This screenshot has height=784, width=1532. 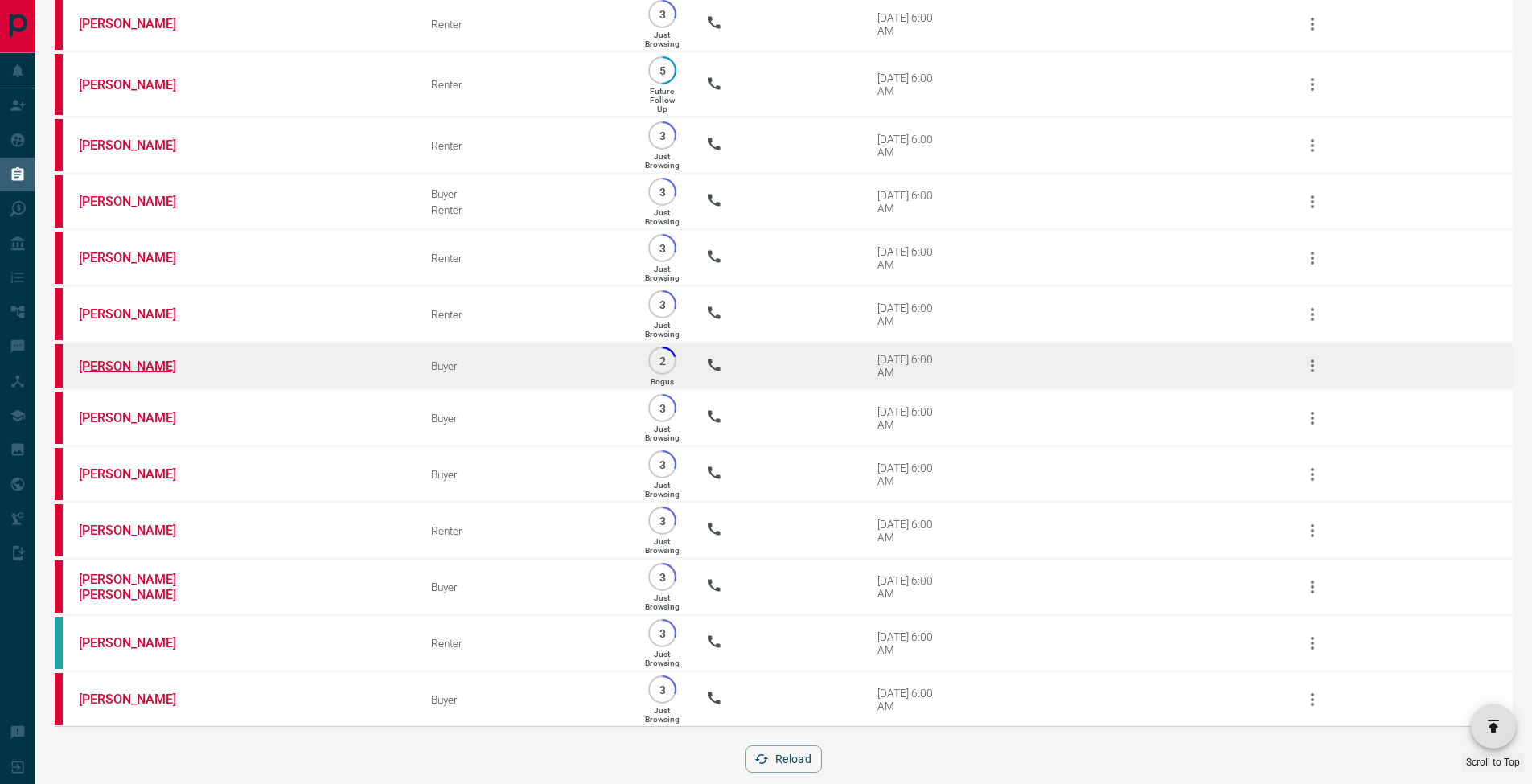 I want to click on p: 2, so click(x=662, y=360).